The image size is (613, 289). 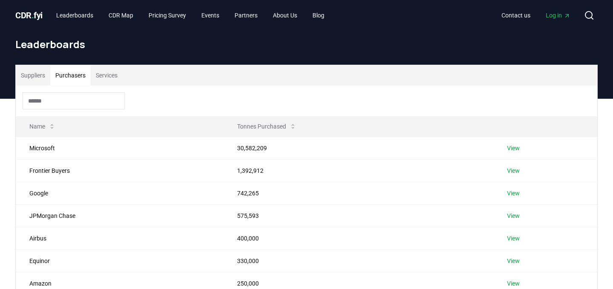 What do you see at coordinates (210, 15) in the screenshot?
I see `a: Events` at bounding box center [210, 15].